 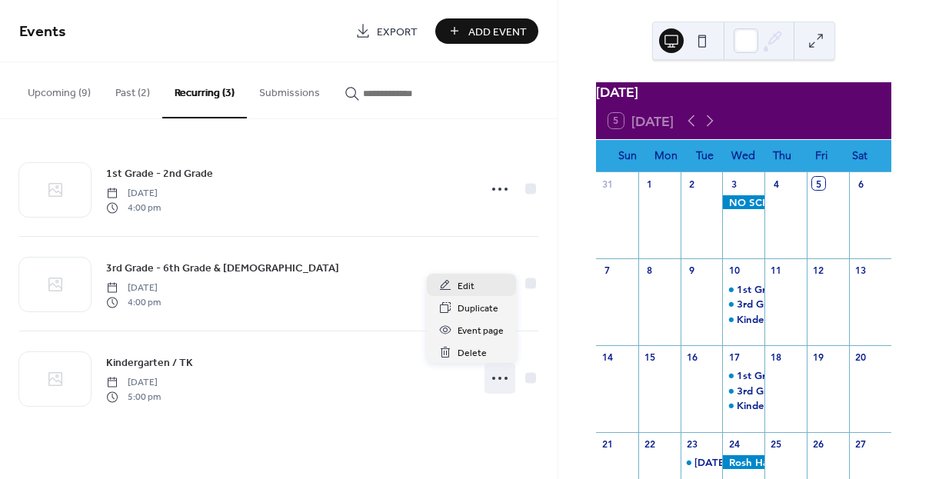 What do you see at coordinates (704, 155) in the screenshot?
I see `div: Tue` at bounding box center [704, 155].